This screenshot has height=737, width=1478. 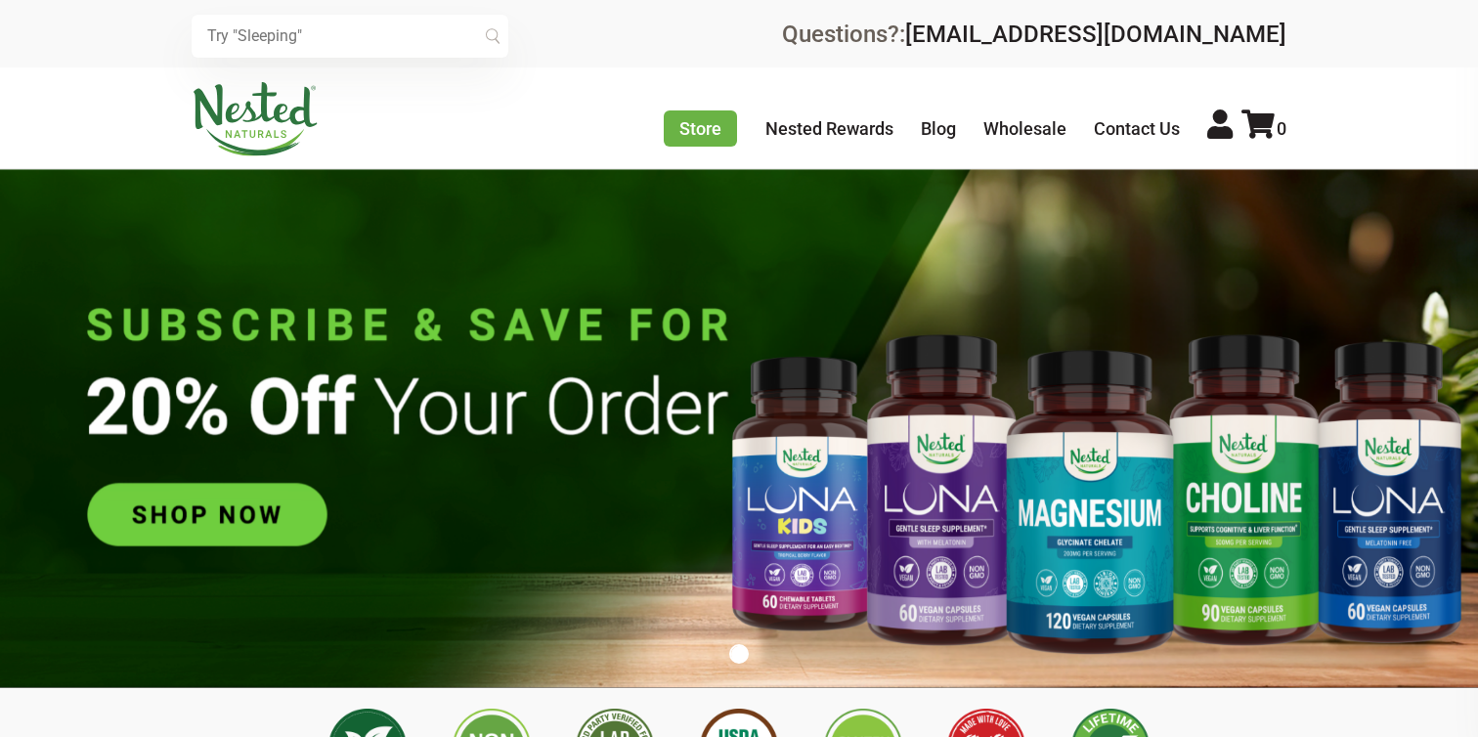 What do you see at coordinates (1137, 128) in the screenshot?
I see `a: Contact Us` at bounding box center [1137, 128].